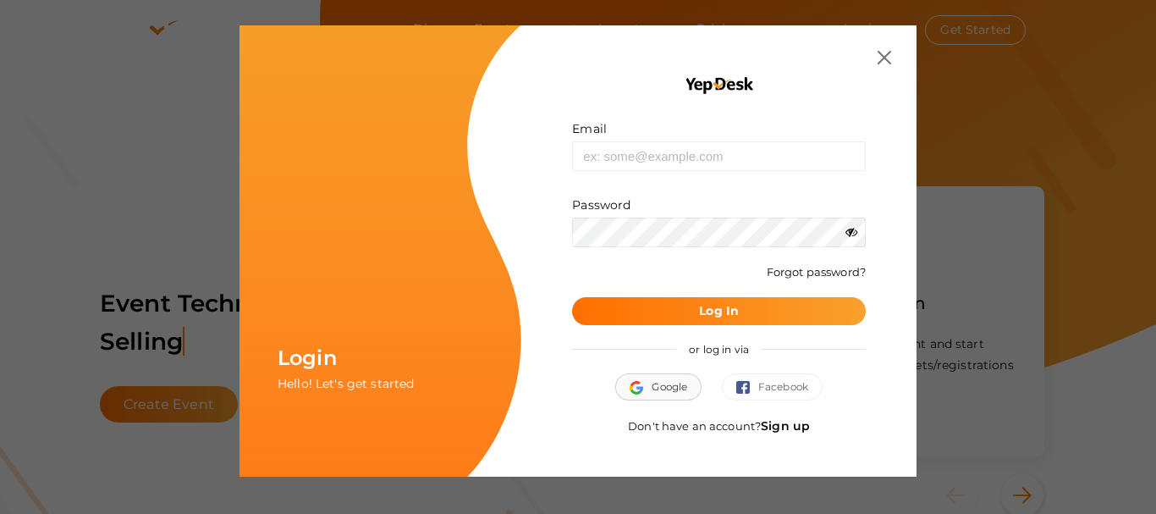  What do you see at coordinates (719, 156) in the screenshot?
I see `input: ex: some@example.com` at bounding box center [719, 156].